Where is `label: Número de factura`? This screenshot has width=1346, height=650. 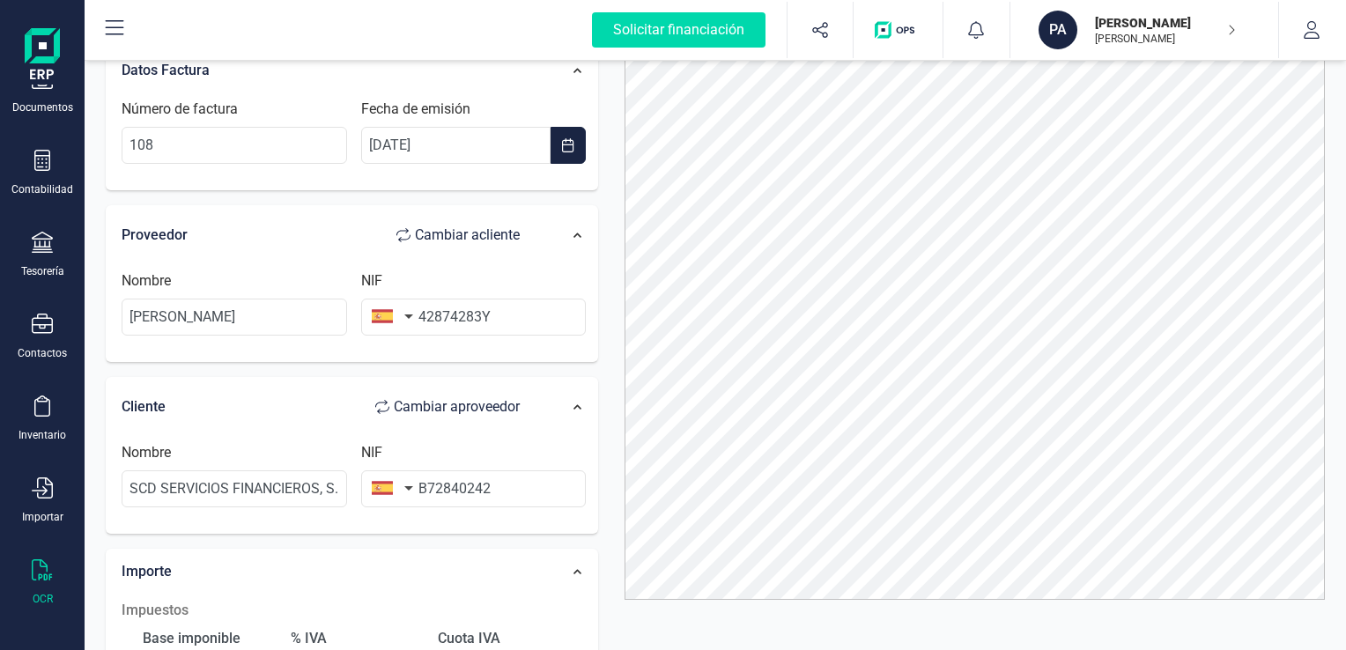 label: Número de factura is located at coordinates (180, 109).